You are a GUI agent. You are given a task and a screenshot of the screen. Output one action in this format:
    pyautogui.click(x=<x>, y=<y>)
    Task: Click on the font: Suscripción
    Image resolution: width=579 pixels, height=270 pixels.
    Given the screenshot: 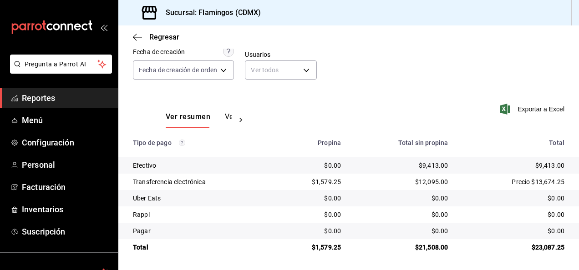 What is the action you would take?
    pyautogui.click(x=43, y=232)
    